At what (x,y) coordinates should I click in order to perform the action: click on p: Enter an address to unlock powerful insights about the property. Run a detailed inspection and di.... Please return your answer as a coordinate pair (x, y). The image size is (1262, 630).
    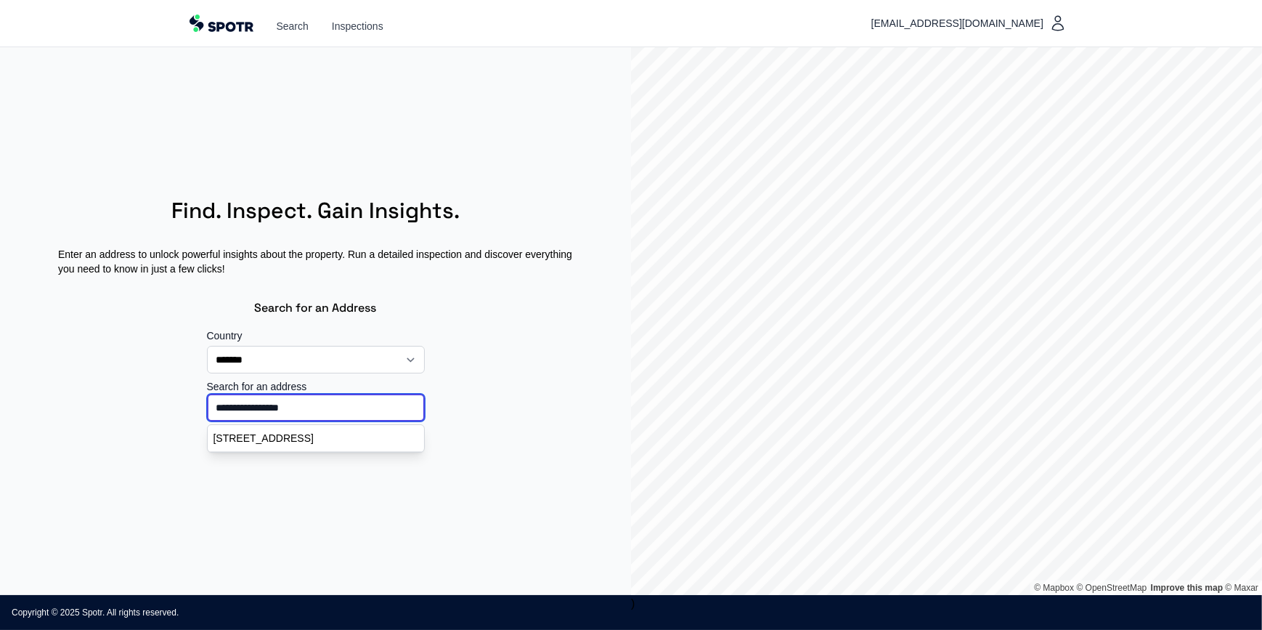
    Looking at the image, I should click on (315, 261).